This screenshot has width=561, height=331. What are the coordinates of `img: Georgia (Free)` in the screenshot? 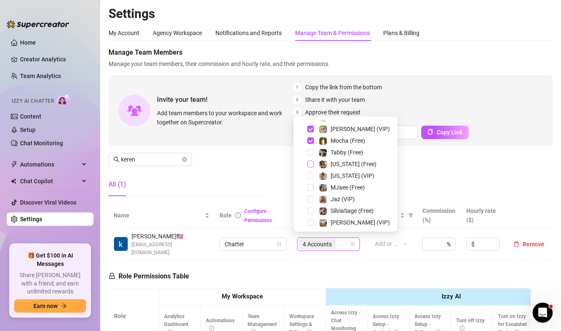 It's located at (323, 165).